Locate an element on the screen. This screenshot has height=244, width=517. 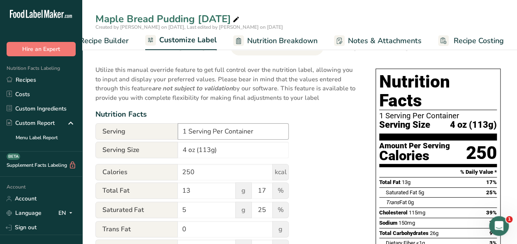
span: Fat is located at coordinates (396, 202).